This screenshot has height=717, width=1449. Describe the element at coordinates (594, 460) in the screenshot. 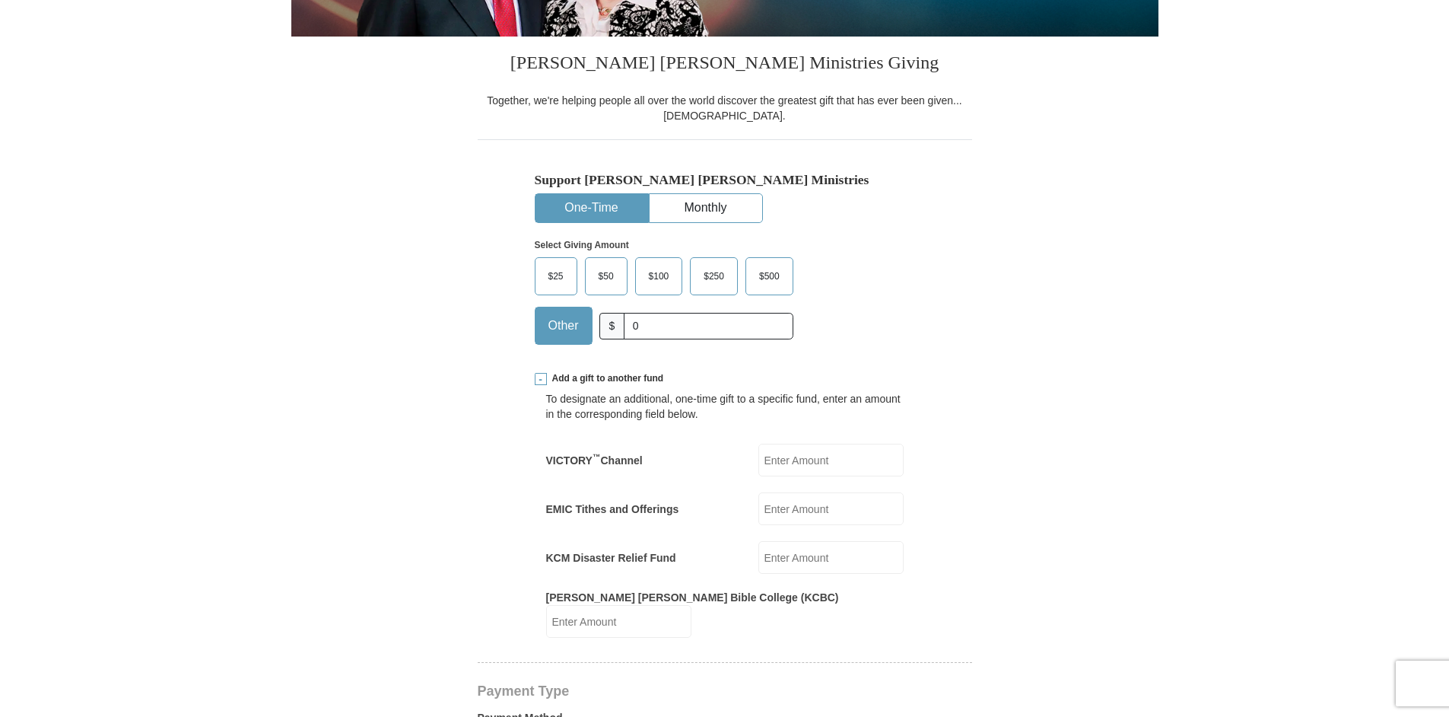

I see `label: VICTORY Channel` at that location.